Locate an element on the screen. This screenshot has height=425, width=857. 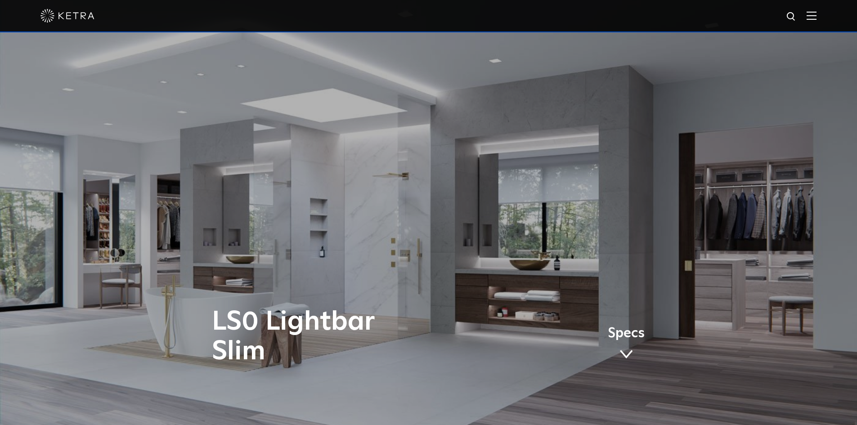
img: ketra-logo-2019-white is located at coordinates (67, 16).